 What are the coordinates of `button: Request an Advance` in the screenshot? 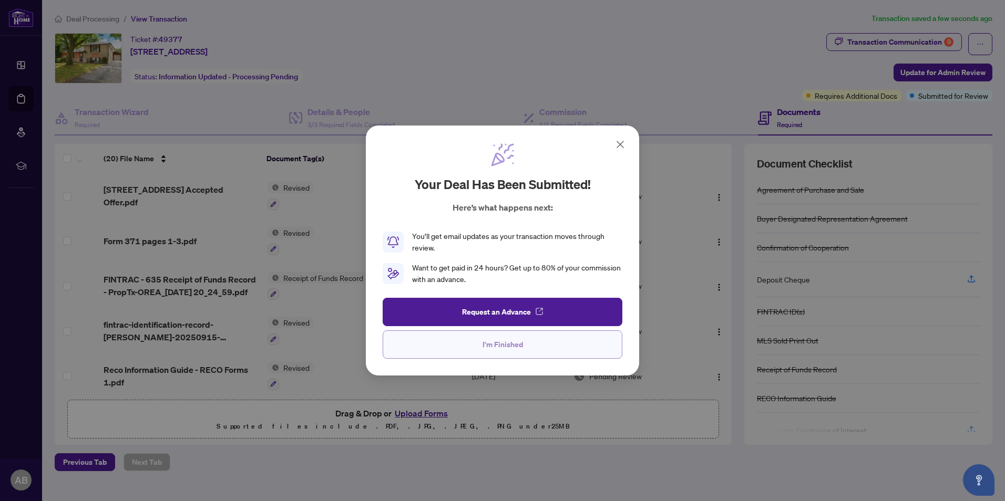 It's located at (502, 312).